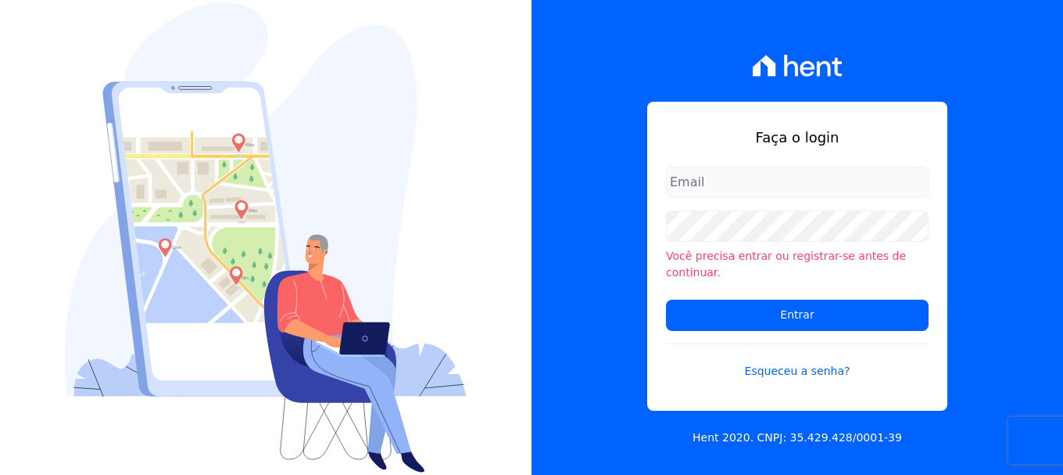 The width and height of the screenshot is (1063, 475). What do you see at coordinates (798, 264) in the screenshot?
I see `li: Você precisa entrar ou registrar-se antes de continuar.` at bounding box center [798, 264].